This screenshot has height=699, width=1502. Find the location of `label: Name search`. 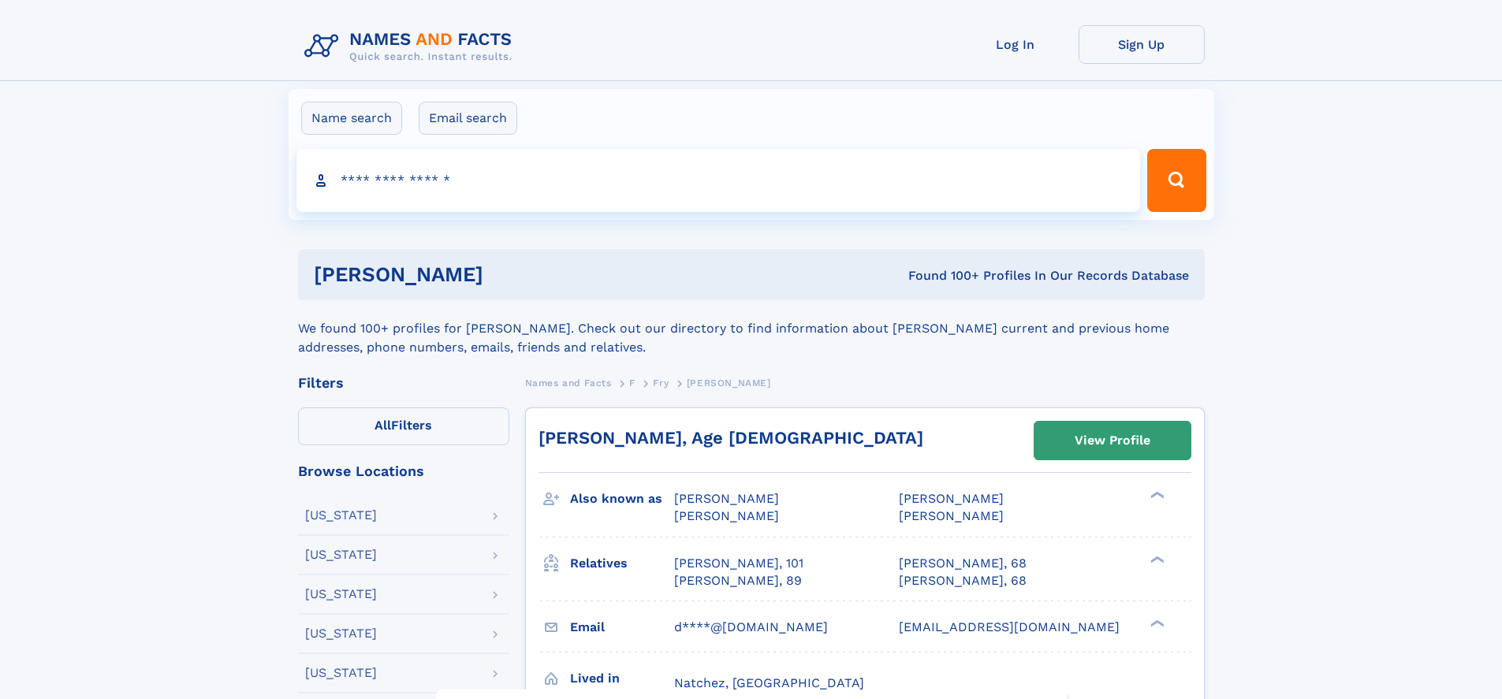

label: Name search is located at coordinates (352, 118).